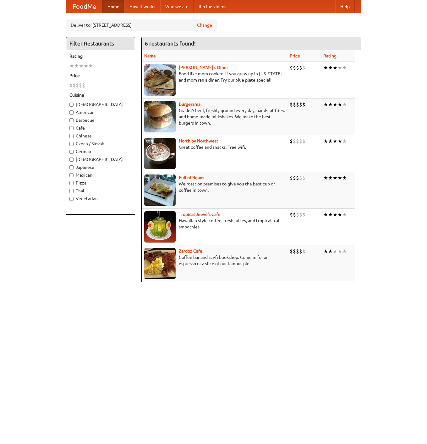 Image resolution: width=427 pixels, height=444 pixels. Describe the element at coordinates (330, 56) in the screenshot. I see `a: Rating` at that location.